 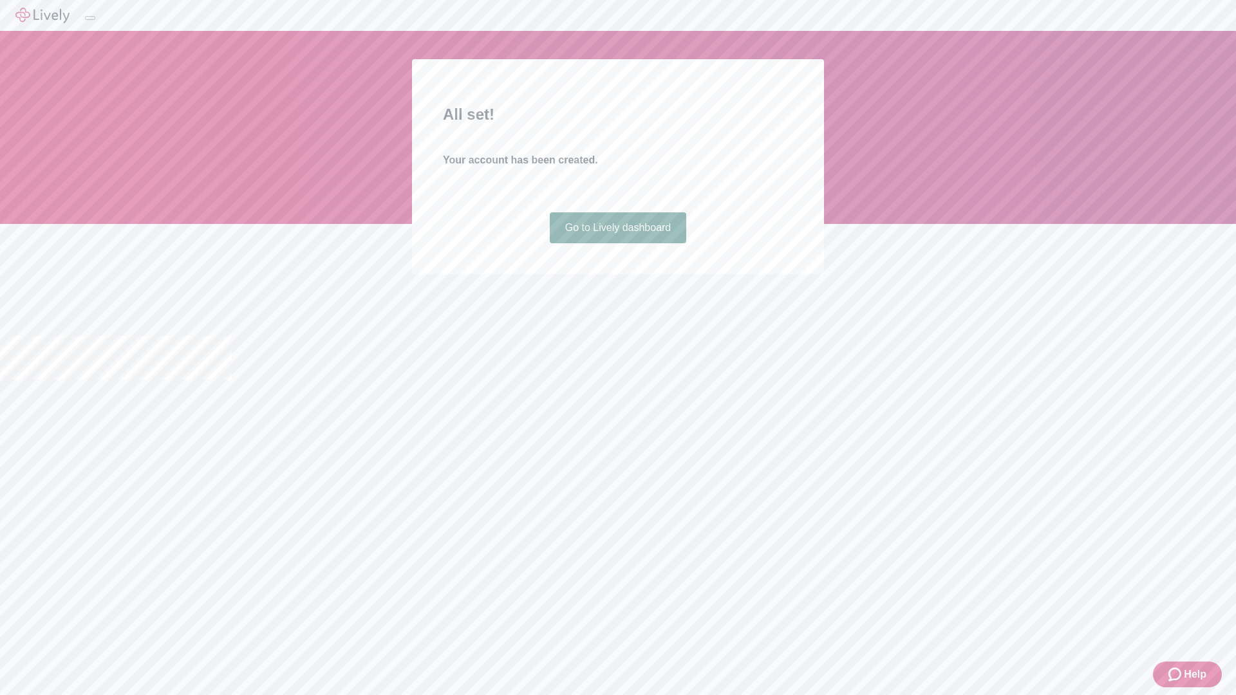 I want to click on h4: Your account has been created., so click(x=618, y=160).